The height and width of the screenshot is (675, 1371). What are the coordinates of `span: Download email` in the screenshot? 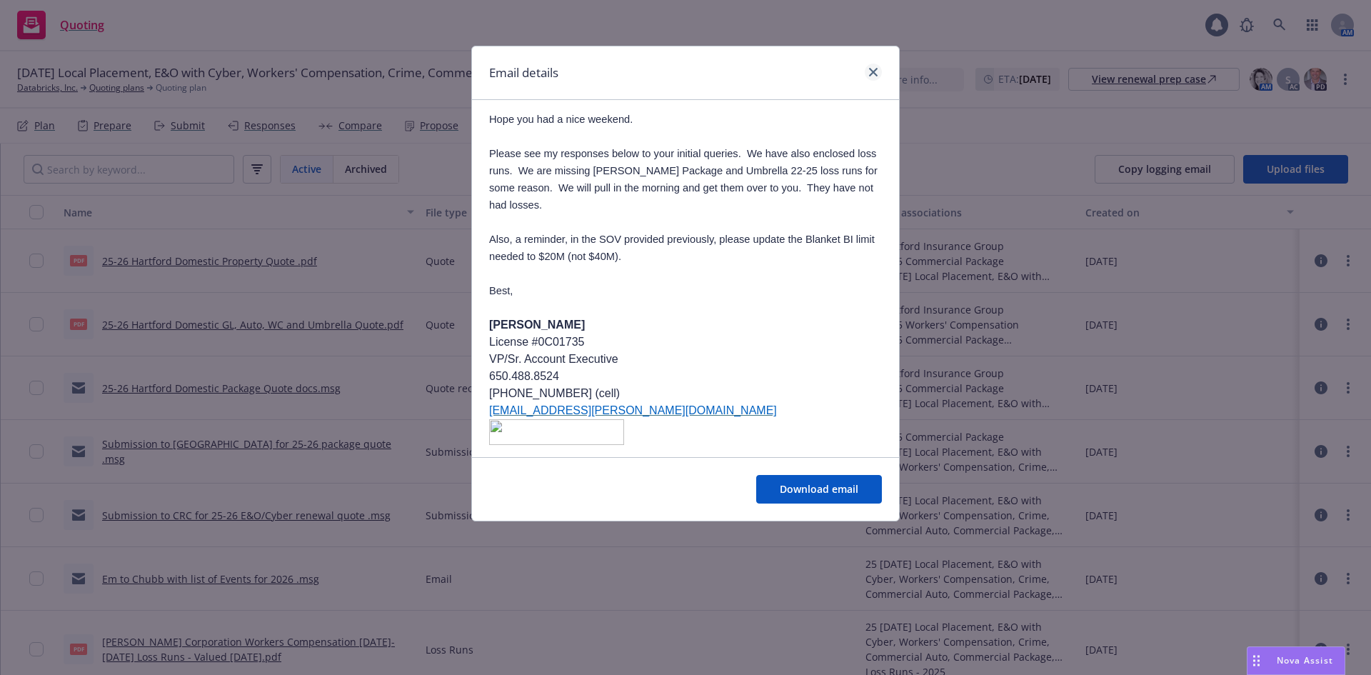 It's located at (819, 488).